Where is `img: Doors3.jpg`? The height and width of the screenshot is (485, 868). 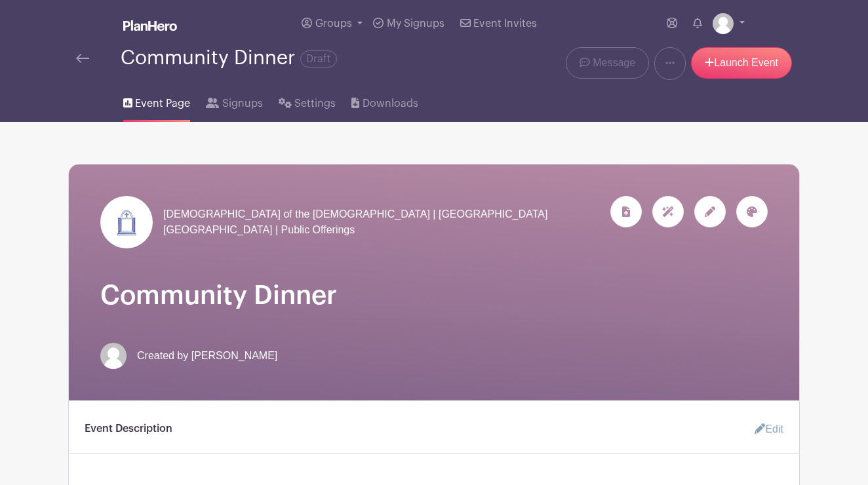
img: Doors3.jpg is located at coordinates (126, 222).